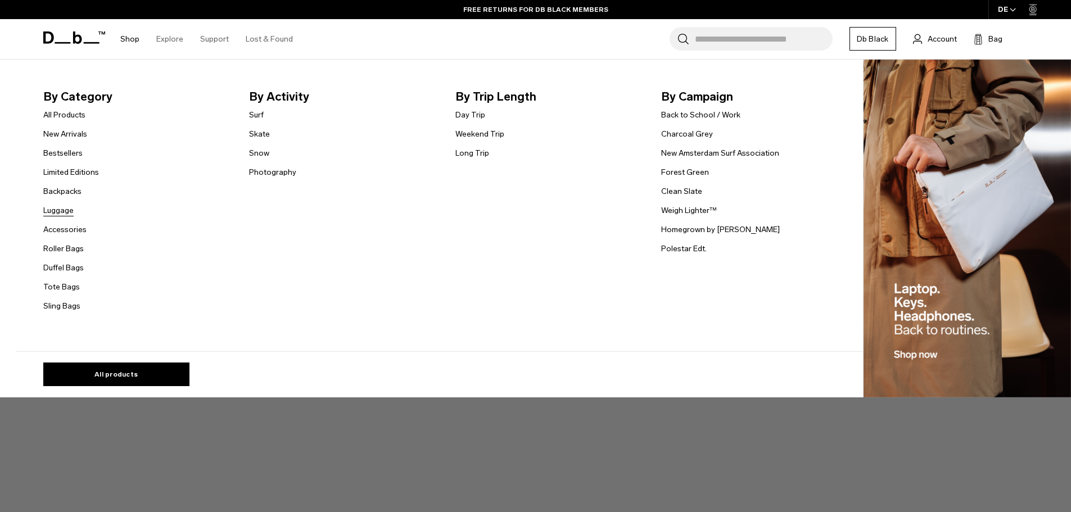 The height and width of the screenshot is (512, 1071). What do you see at coordinates (755, 97) in the screenshot?
I see `span: By Campaign` at bounding box center [755, 97].